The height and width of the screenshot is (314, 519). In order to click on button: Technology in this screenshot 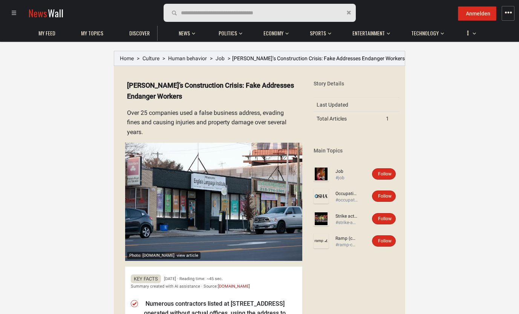, I will do `click(426, 32)`.